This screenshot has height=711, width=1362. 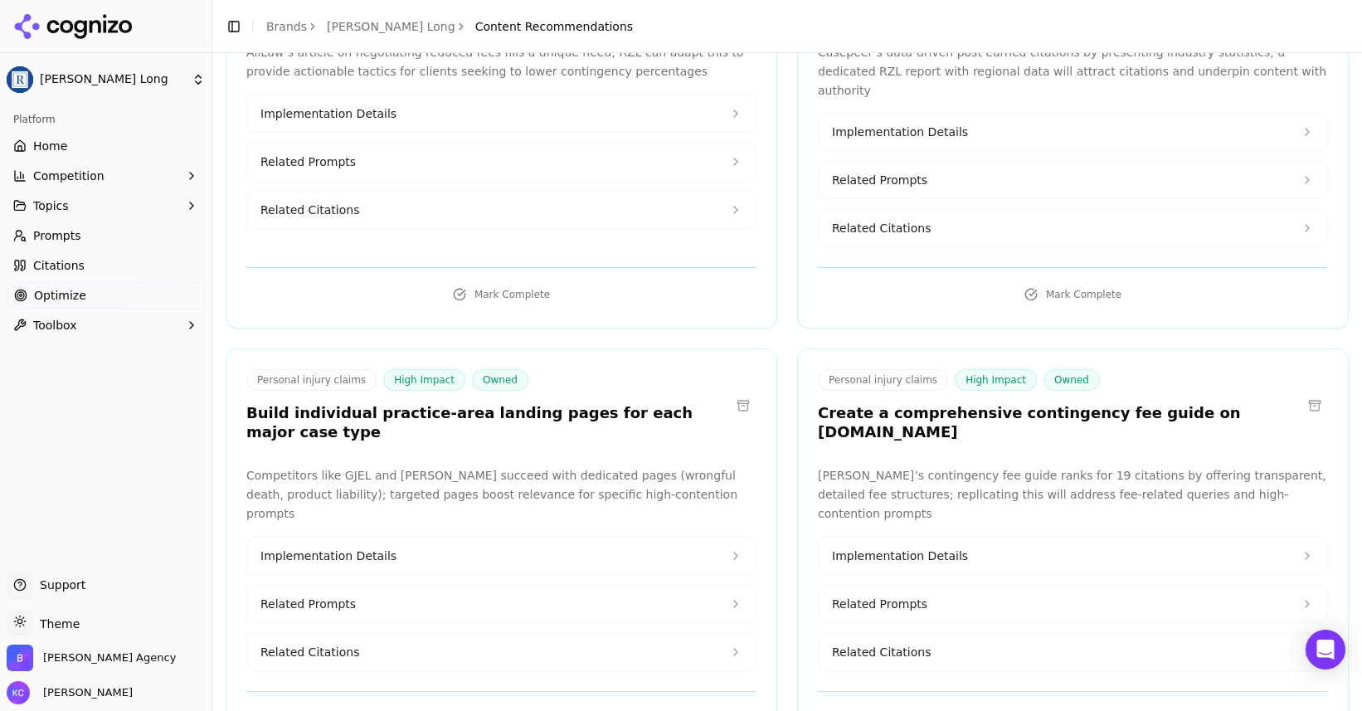 I want to click on span: Topics, so click(x=51, y=206).